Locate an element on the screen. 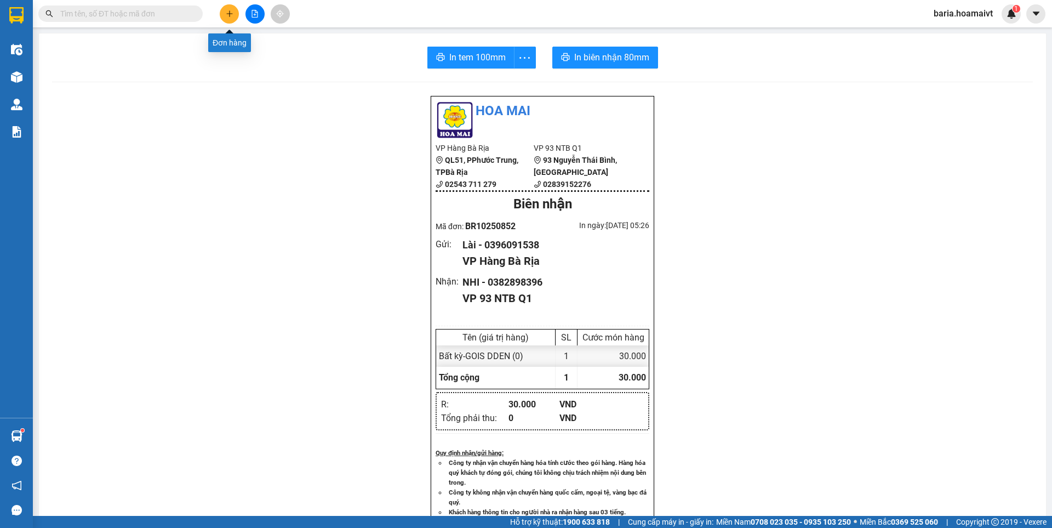  div: VP Hàng Bà Rịa is located at coordinates (551, 261).